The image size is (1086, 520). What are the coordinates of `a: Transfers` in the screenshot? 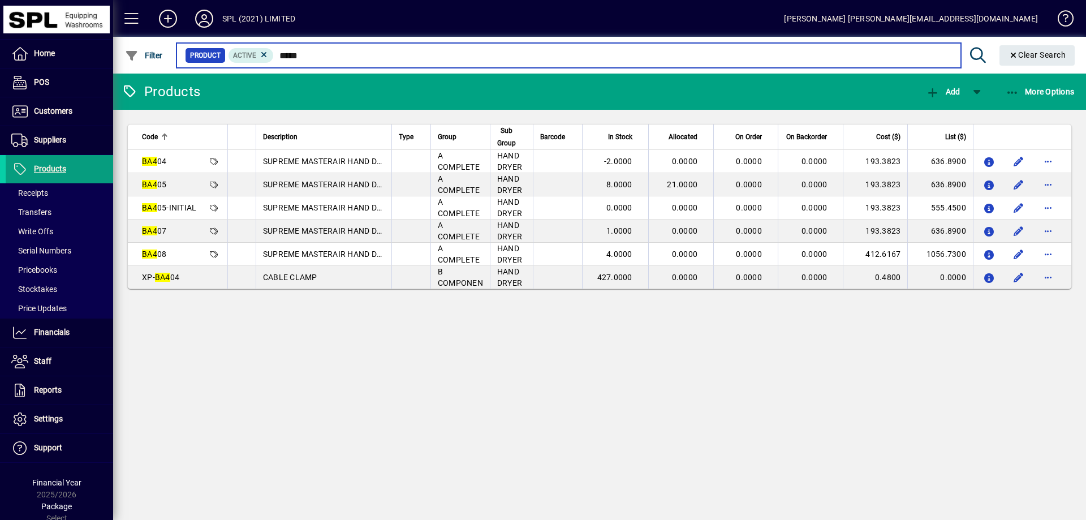 It's located at (59, 212).